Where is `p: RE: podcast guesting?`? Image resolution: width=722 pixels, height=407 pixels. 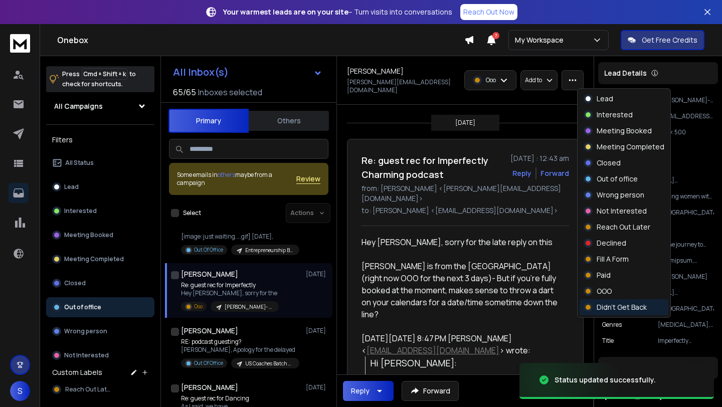
p: RE: podcast guesting? is located at coordinates (240, 342).